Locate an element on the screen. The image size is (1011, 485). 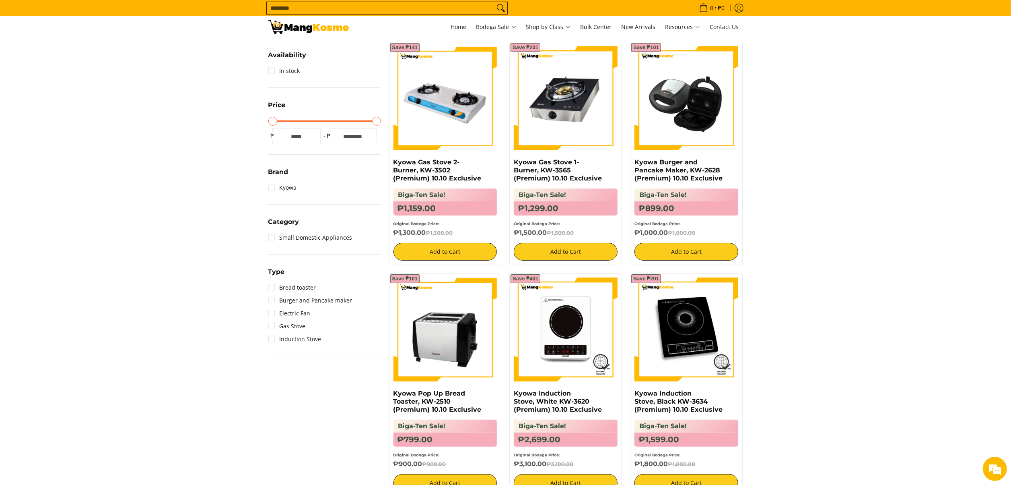
span: Home is located at coordinates (459, 27).